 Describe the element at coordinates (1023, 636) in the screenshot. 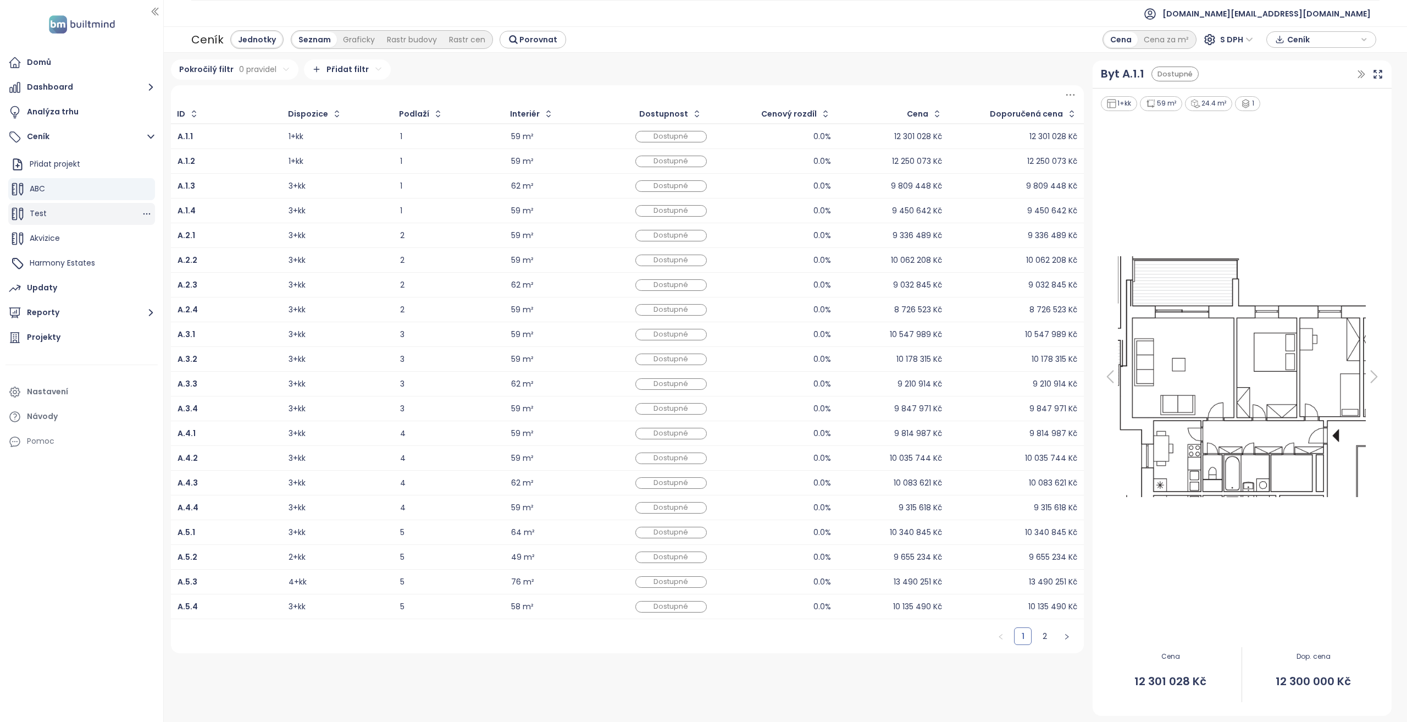

I see `a: 1` at that location.